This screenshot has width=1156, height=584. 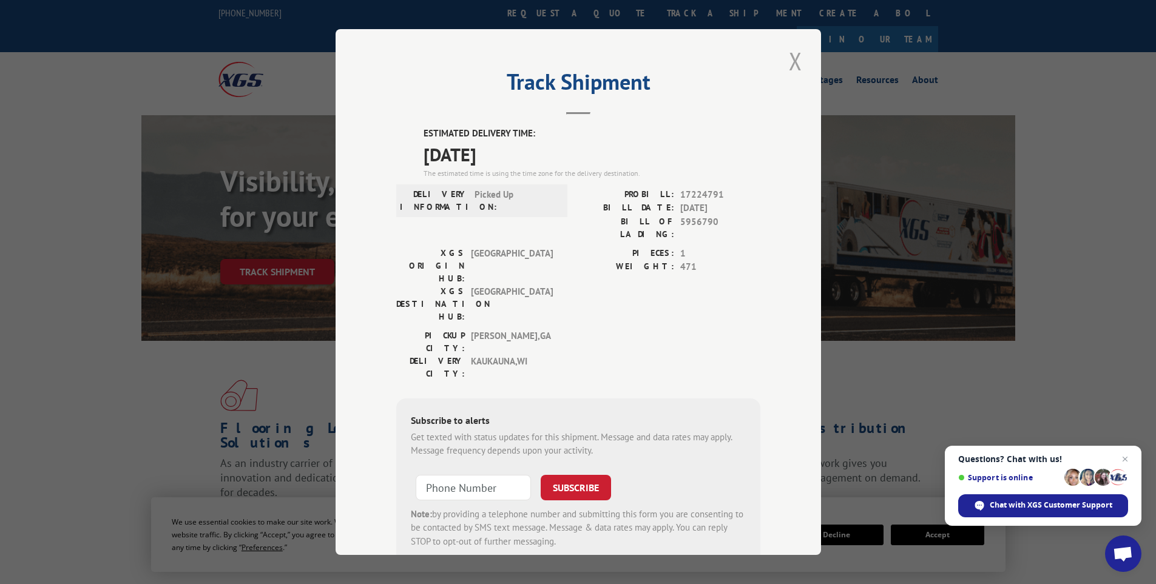 I want to click on span: 5956790, so click(x=720, y=228).